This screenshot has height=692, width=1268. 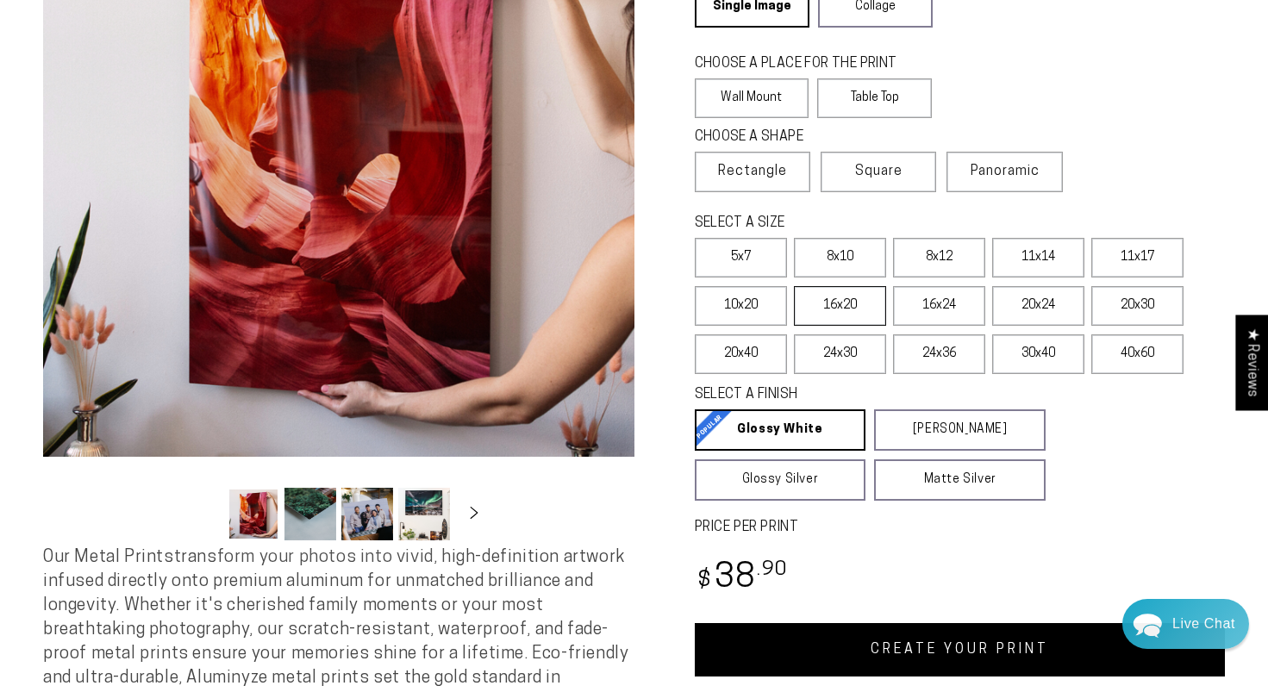 I want to click on div: Chat widget toggle, so click(x=1186, y=624).